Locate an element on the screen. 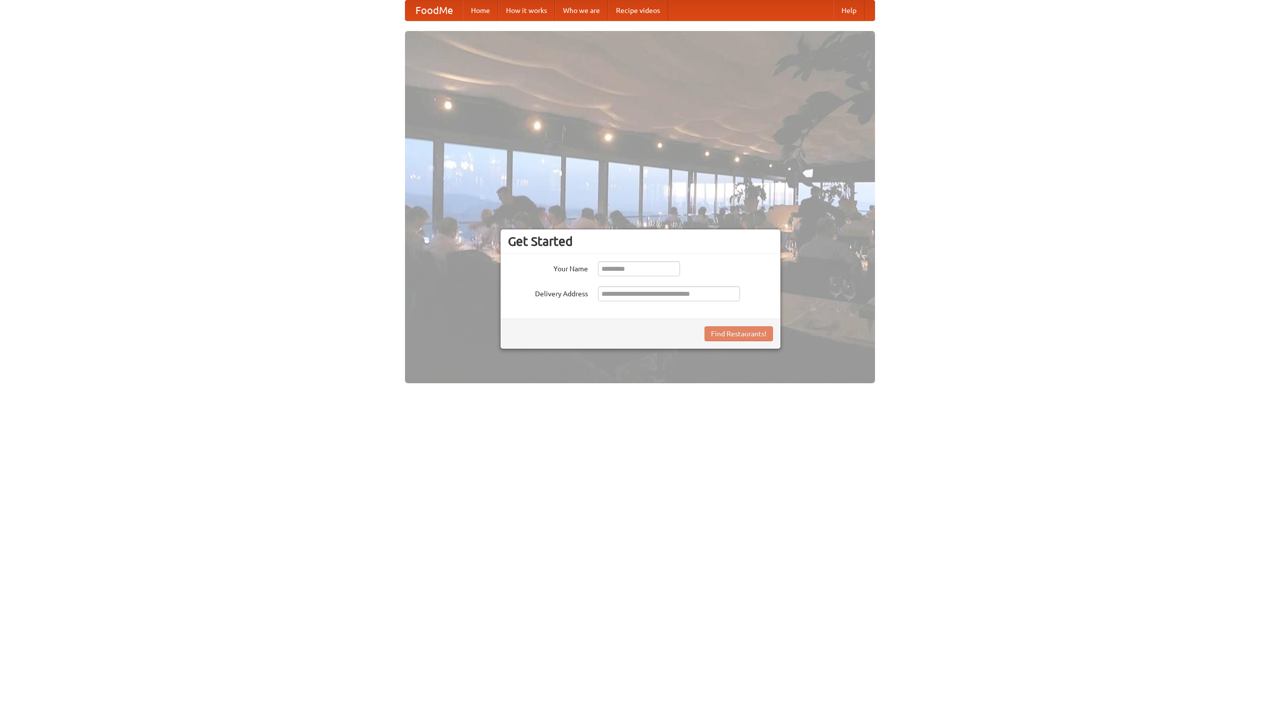  a: Recipe videos is located at coordinates (638, 10).